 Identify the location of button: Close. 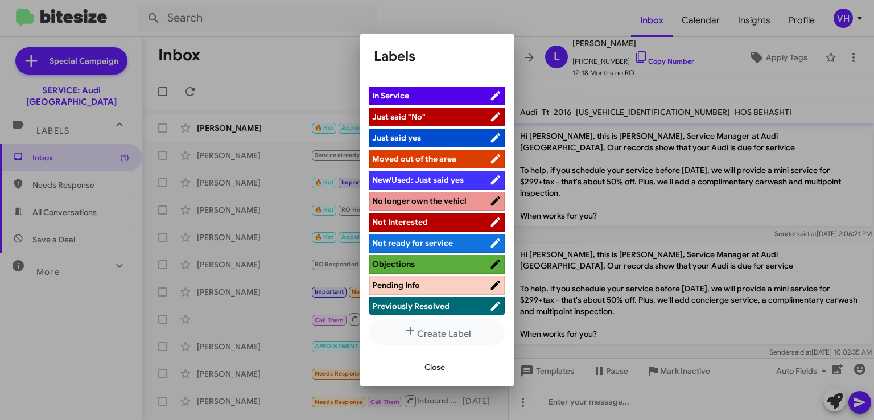
(435, 367).